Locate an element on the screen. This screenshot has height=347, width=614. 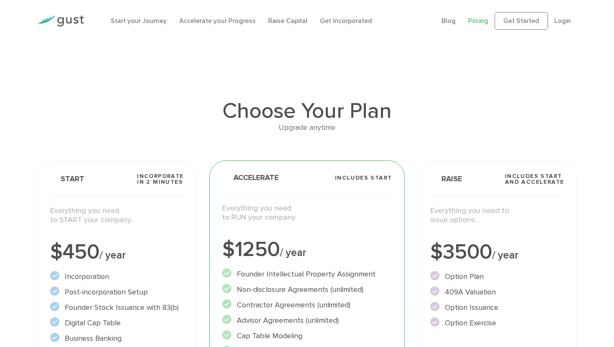
a: Accelerate your Progress is located at coordinates (217, 20).